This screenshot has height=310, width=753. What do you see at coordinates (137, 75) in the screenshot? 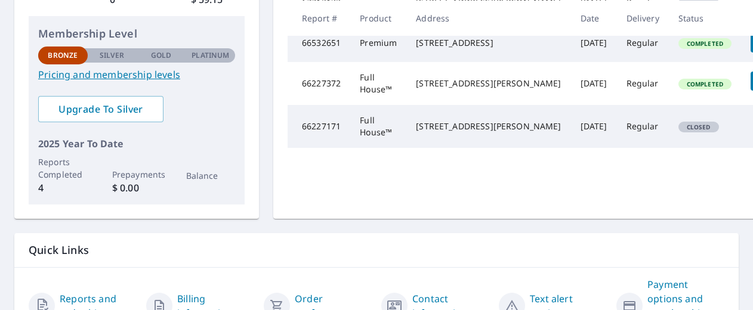
I see `a: Pricing and membership levels` at bounding box center [137, 75].